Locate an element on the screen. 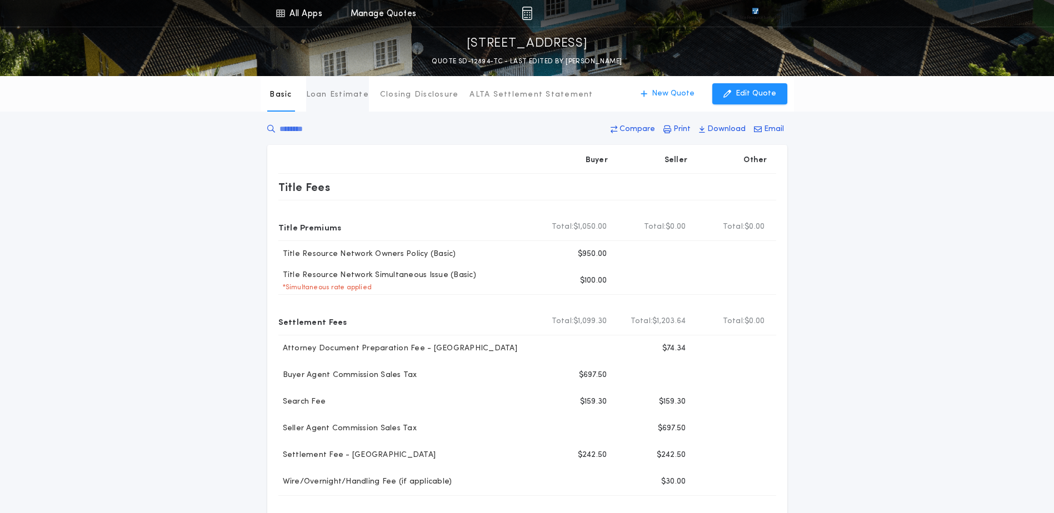 This screenshot has width=1054, height=513. p: Download is located at coordinates (726, 129).